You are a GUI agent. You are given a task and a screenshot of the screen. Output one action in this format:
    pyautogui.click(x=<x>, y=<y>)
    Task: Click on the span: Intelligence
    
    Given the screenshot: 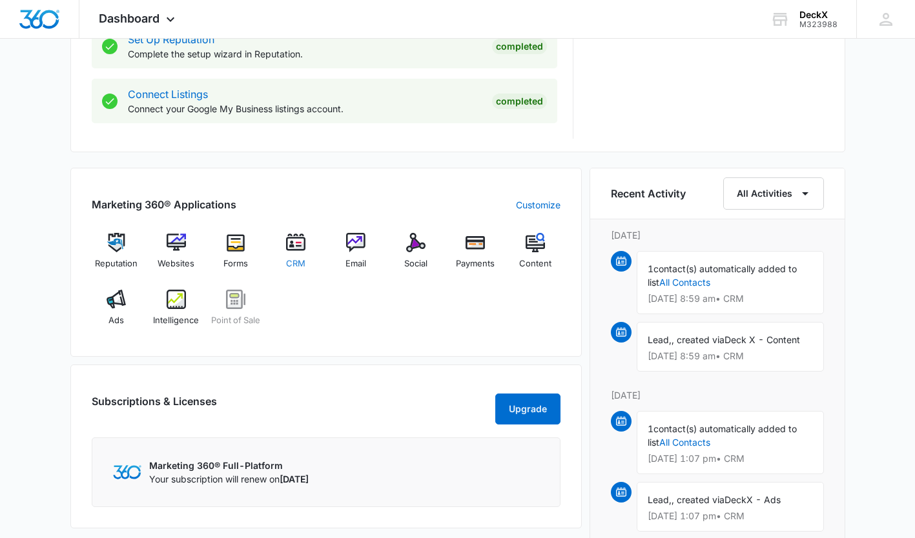 What is the action you would take?
    pyautogui.click(x=176, y=321)
    